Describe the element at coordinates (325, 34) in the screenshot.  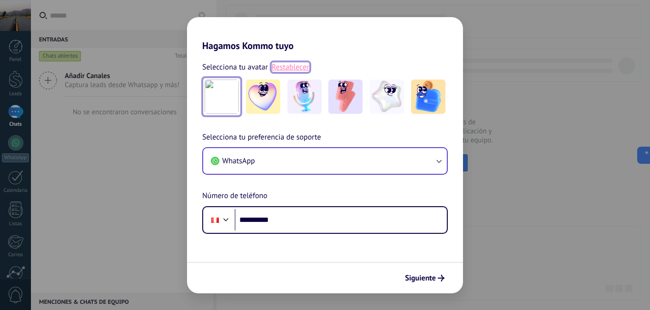
I see `h2: Hagamos Kommo tuyo` at that location.